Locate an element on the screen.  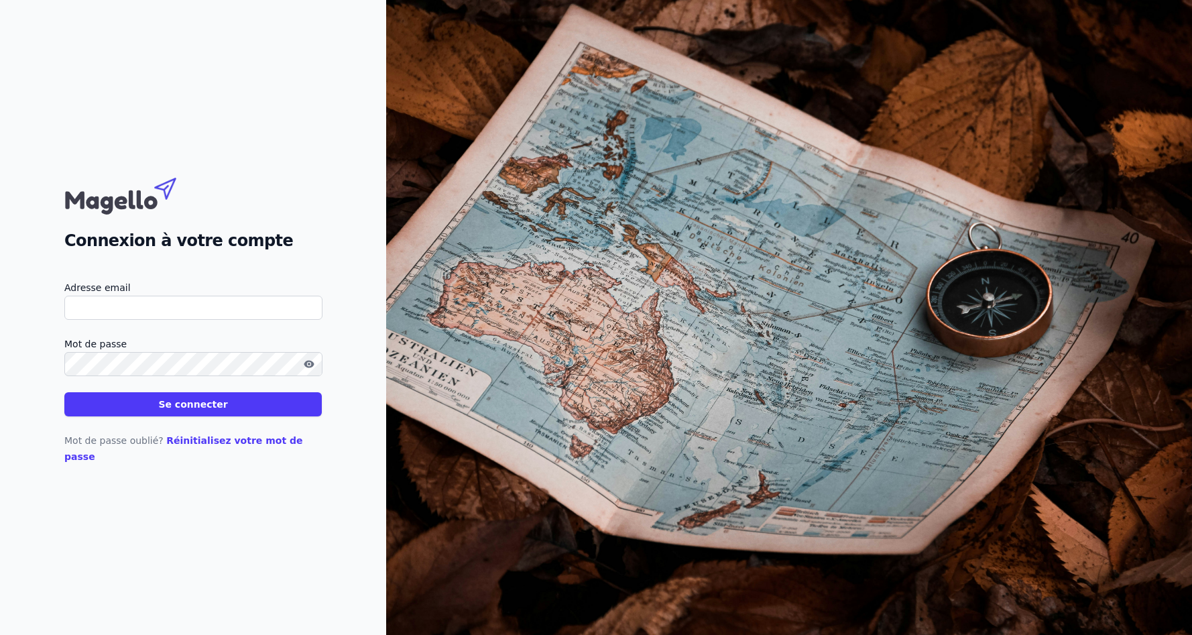
button: Se connecter is located at coordinates (193, 404).